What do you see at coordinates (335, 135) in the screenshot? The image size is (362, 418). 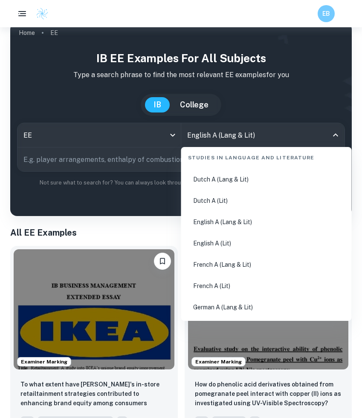 I see `button: Close` at bounding box center [335, 135].